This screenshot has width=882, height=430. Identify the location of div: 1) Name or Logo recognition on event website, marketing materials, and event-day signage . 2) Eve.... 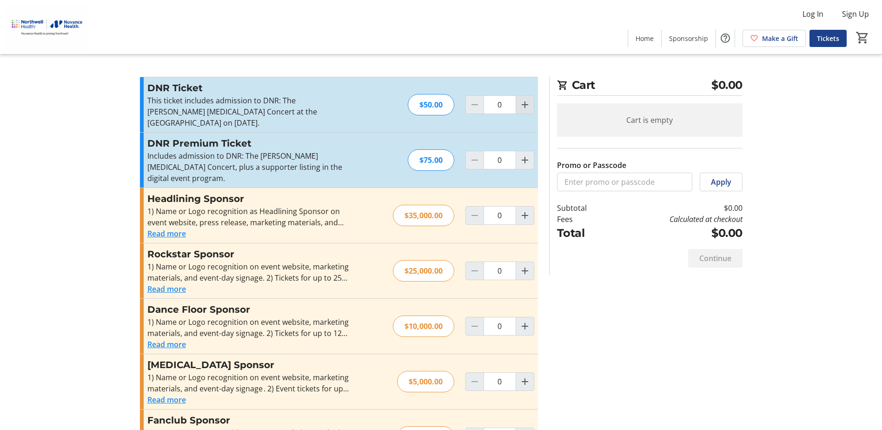
(249, 383).